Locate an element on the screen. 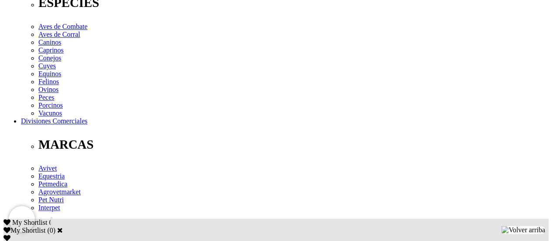  span: Conejos is located at coordinates (50, 58).